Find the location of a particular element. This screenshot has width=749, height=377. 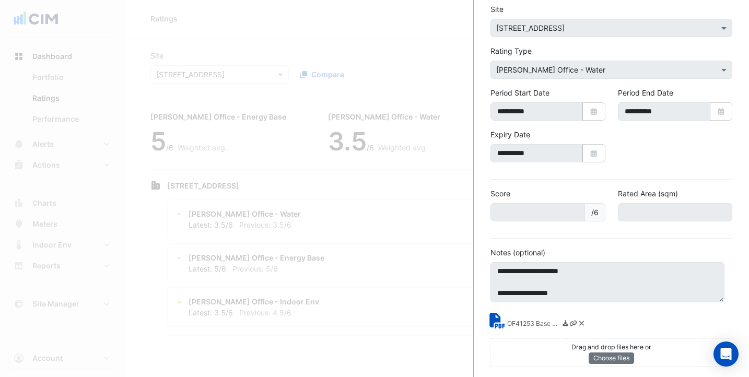

label: Expiry Date is located at coordinates (510, 134).